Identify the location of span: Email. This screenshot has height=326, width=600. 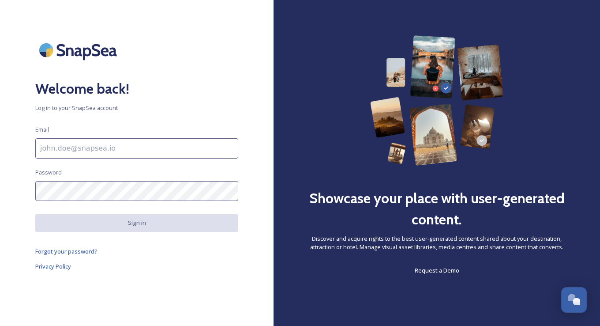
(42, 129).